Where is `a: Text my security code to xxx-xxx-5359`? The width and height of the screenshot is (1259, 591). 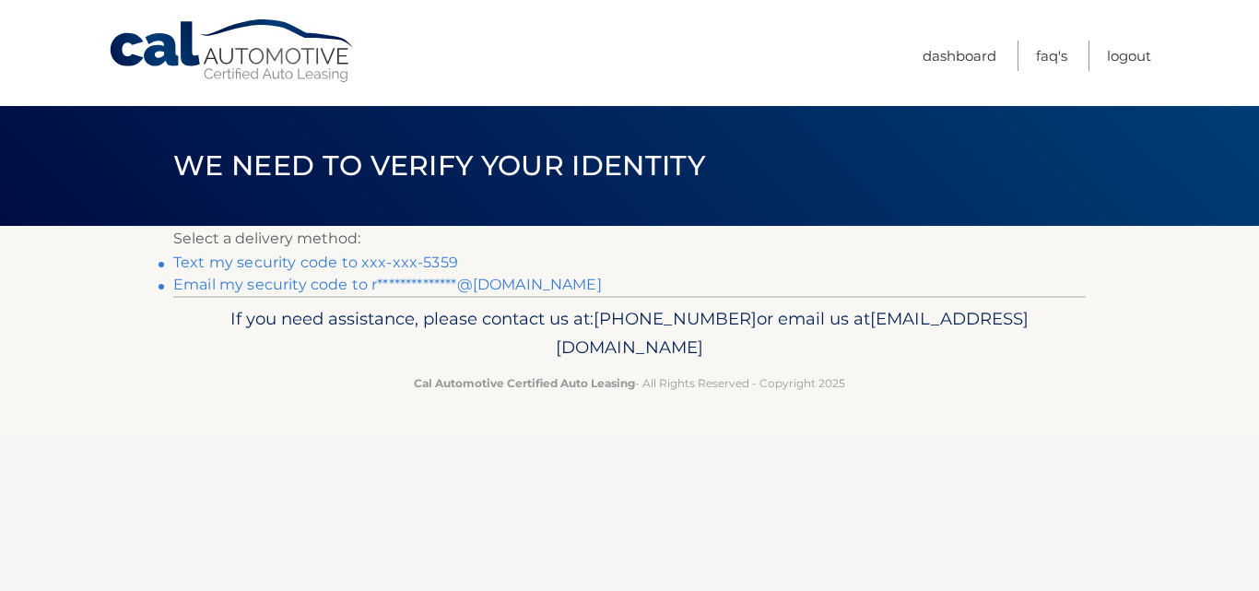
a: Text my security code to xxx-xxx-5359 is located at coordinates (315, 262).